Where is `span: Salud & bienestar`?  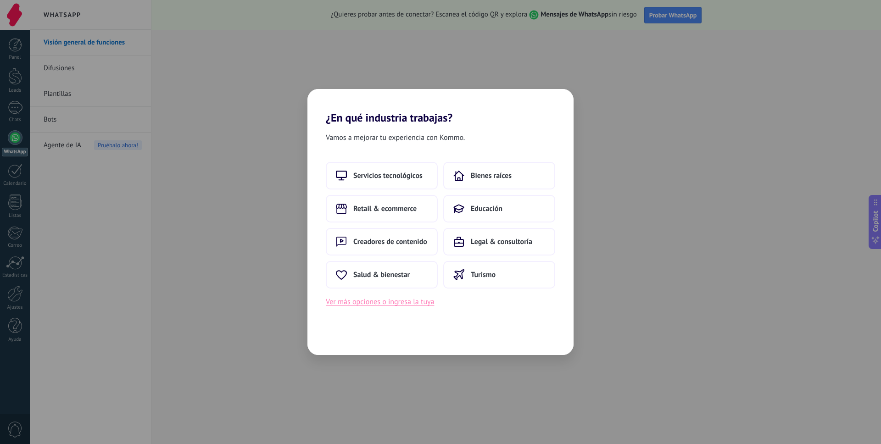 span: Salud & bienestar is located at coordinates (381, 275).